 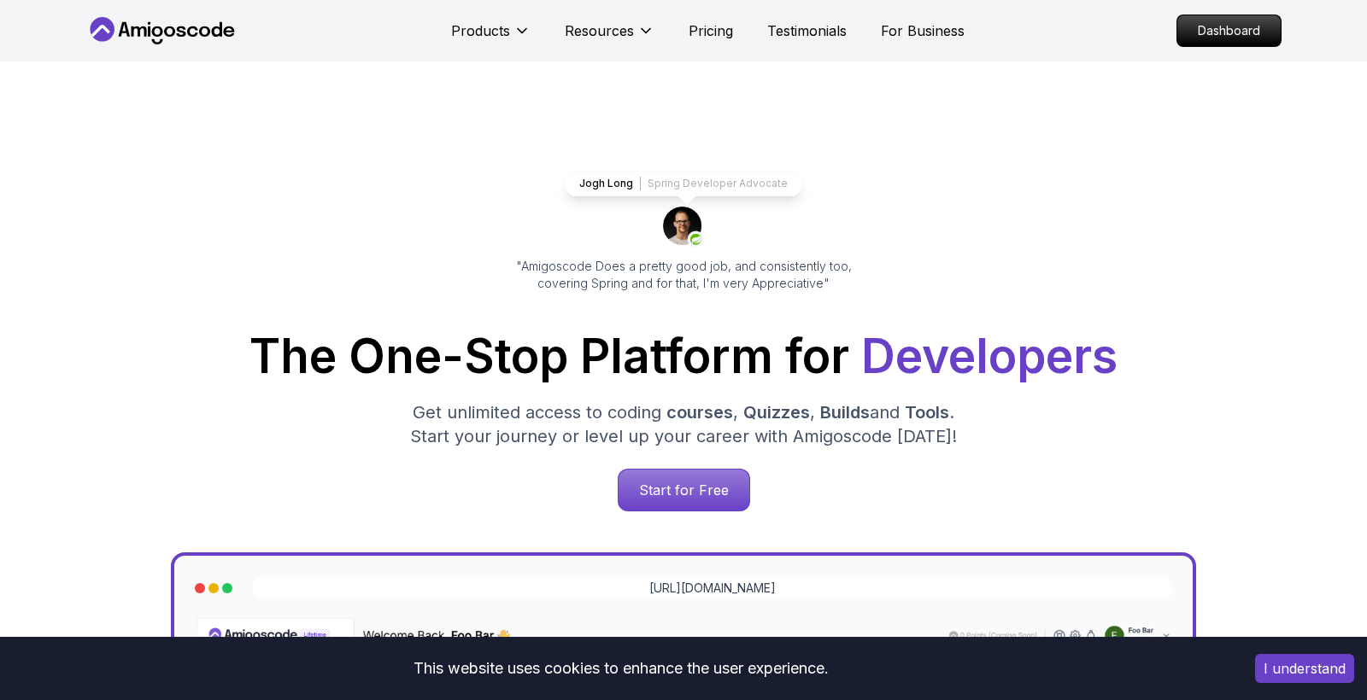 I want to click on button: Resources, so click(x=609, y=38).